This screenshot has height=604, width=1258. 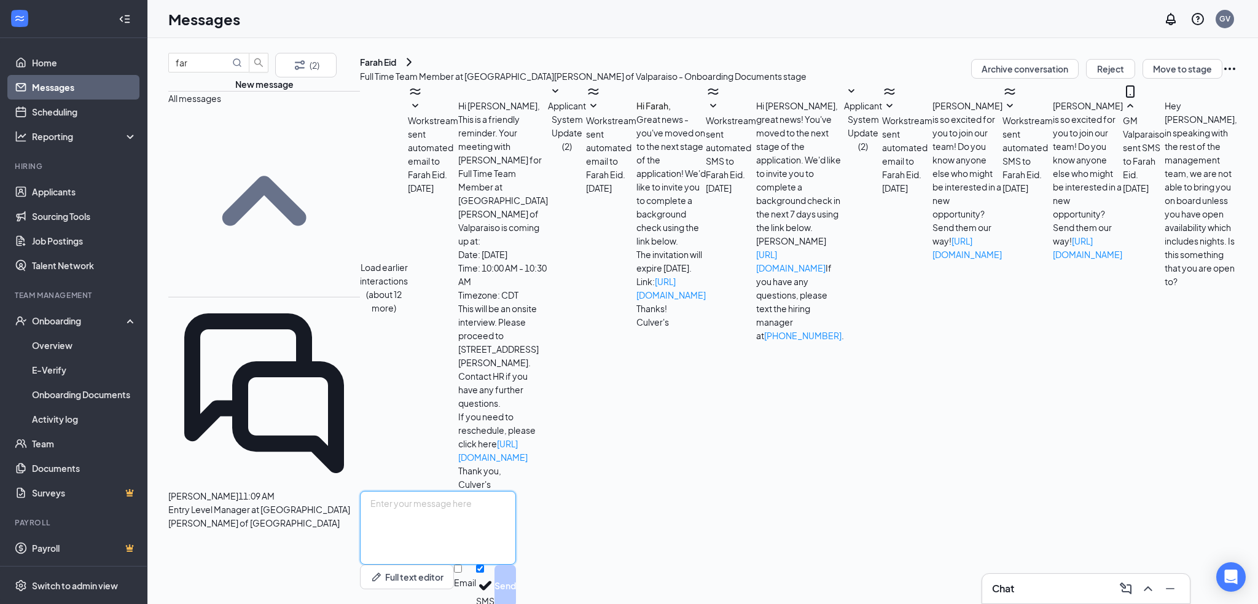 What do you see at coordinates (377, 577) in the screenshot?
I see `svg: Pen` at bounding box center [377, 577].